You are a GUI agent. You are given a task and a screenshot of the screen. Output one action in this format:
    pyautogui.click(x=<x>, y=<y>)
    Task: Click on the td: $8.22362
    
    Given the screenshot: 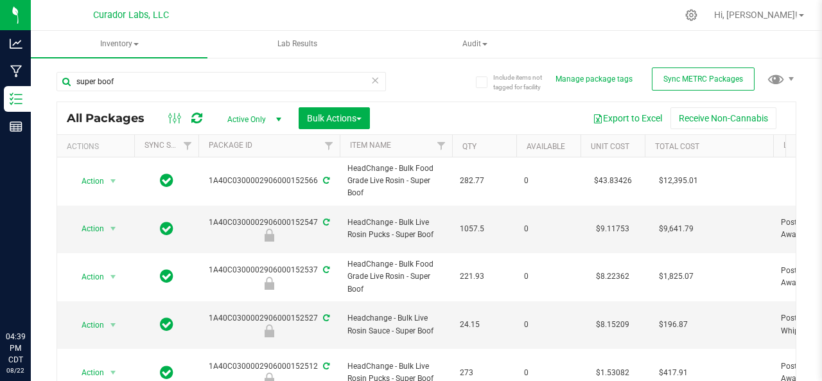 What is the action you would take?
    pyautogui.click(x=613, y=277)
    